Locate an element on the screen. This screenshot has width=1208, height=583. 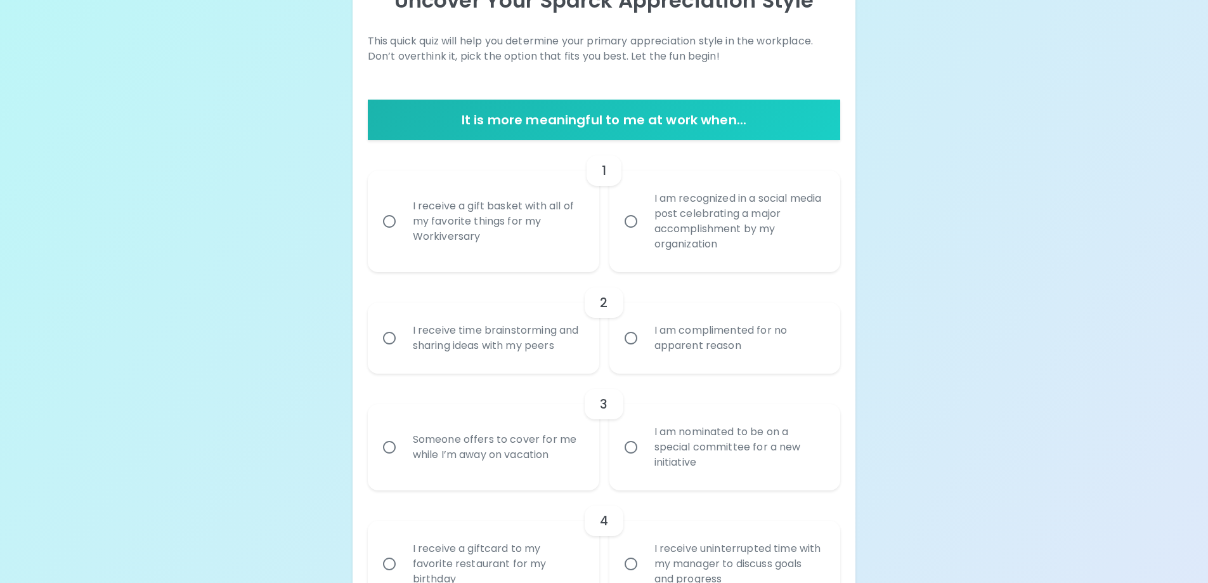
div: I receive a gift basket with all of my favorite things for my Workiversary is located at coordinates (497, 221).